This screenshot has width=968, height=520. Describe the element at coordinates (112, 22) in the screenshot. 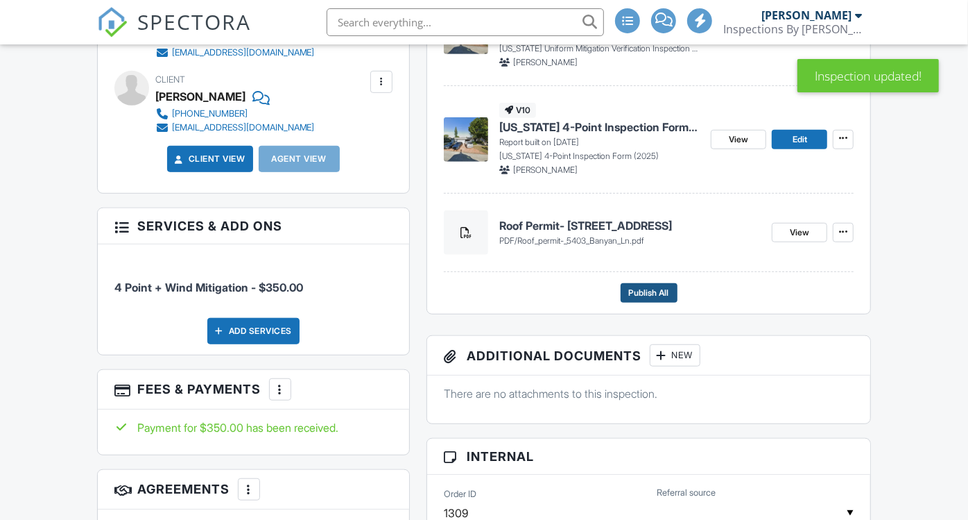

I see `img: The Best Home Inspection Software - Spectora` at that location.